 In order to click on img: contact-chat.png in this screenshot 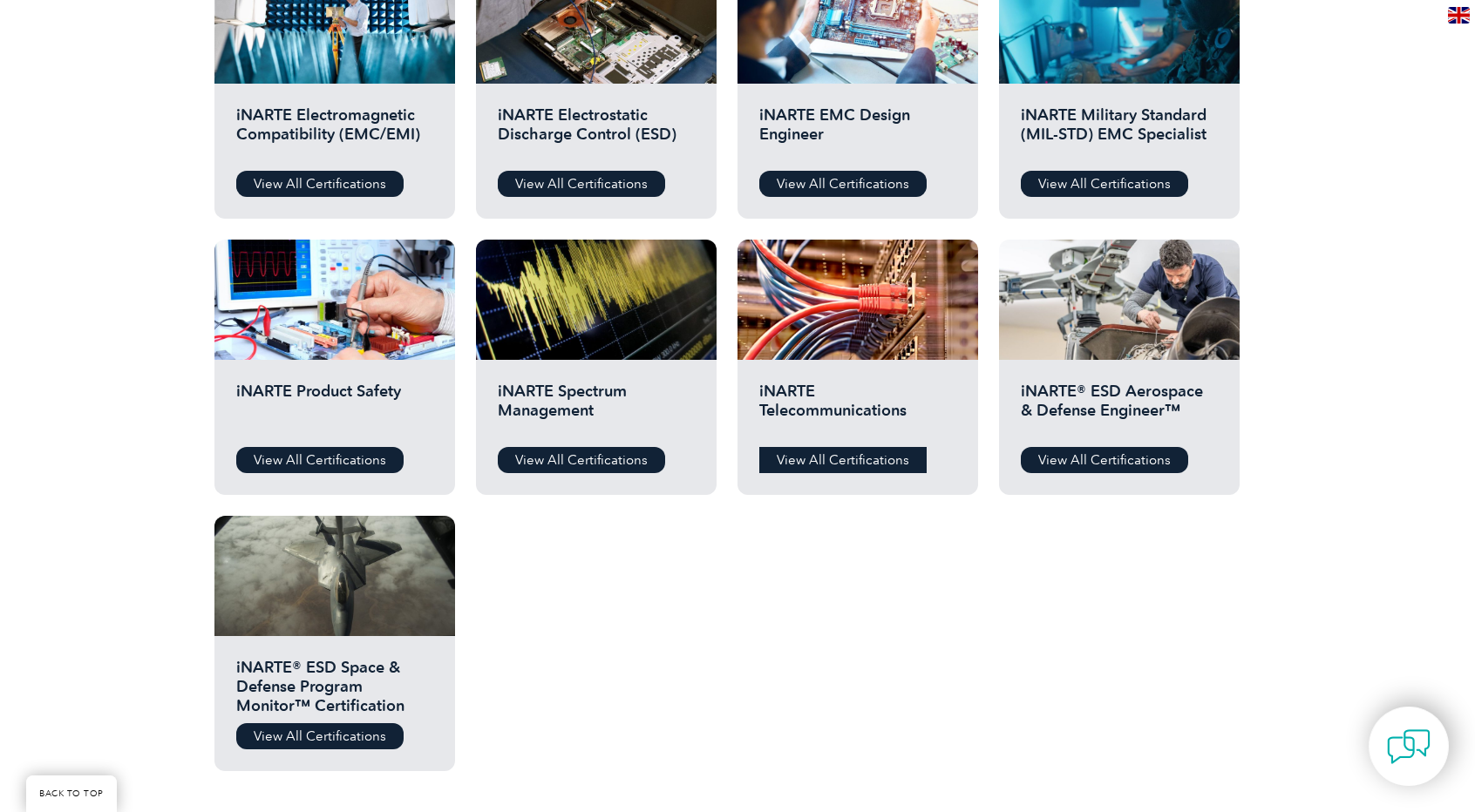, I will do `click(1409, 747)`.